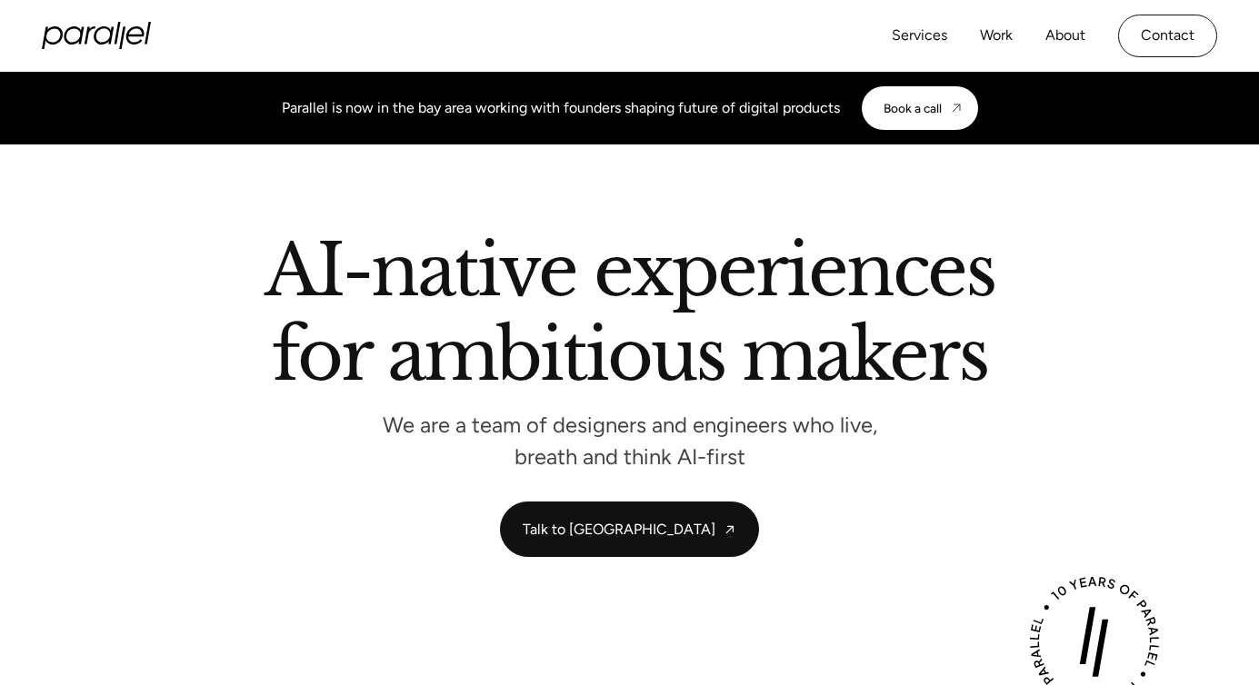 This screenshot has width=1259, height=685. Describe the element at coordinates (1167, 35) in the screenshot. I see `a: Contact` at that location.